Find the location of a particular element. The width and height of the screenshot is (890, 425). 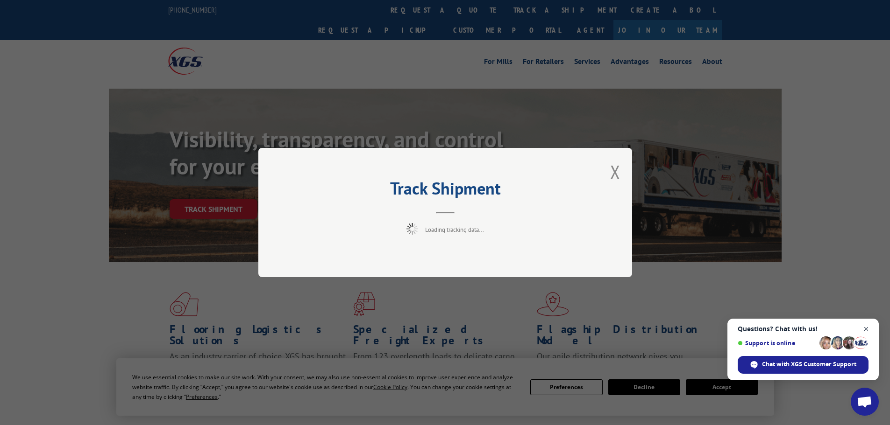

span: Support is online is located at coordinates (777, 343).